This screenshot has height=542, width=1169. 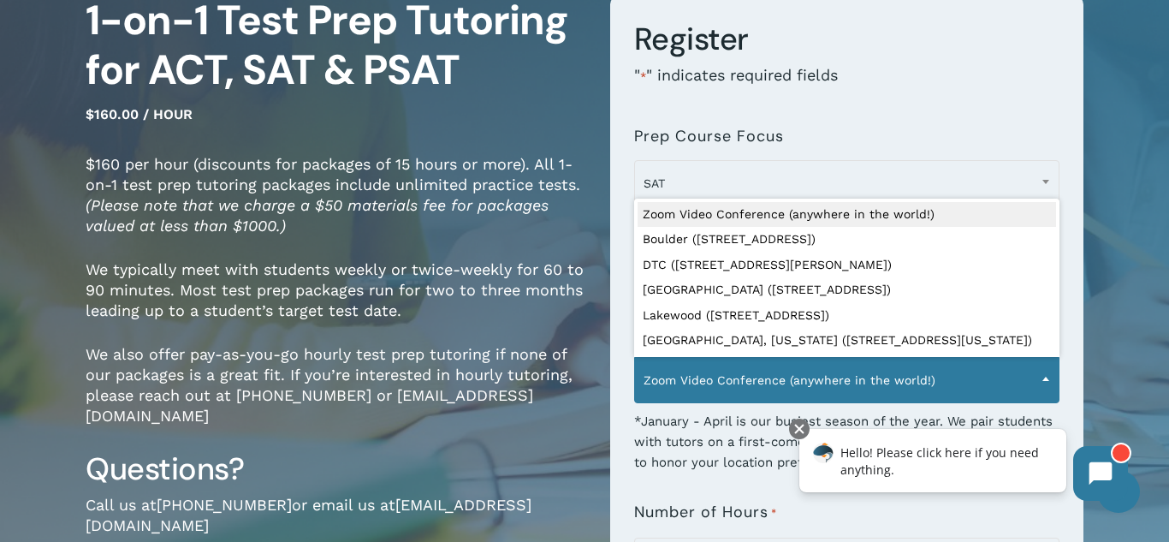 I want to click on span: Zoom Video Conference (anywhere in the world!), so click(x=847, y=380).